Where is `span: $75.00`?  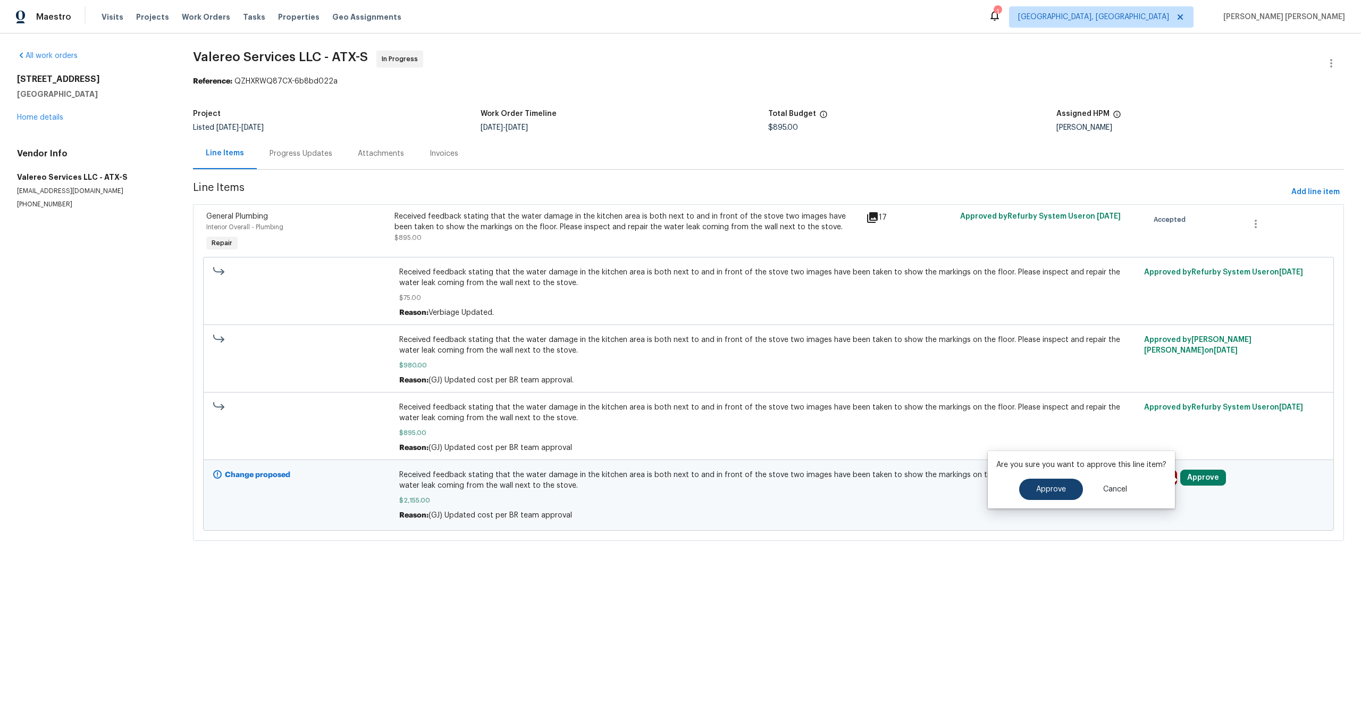 span: $75.00 is located at coordinates (768, 298).